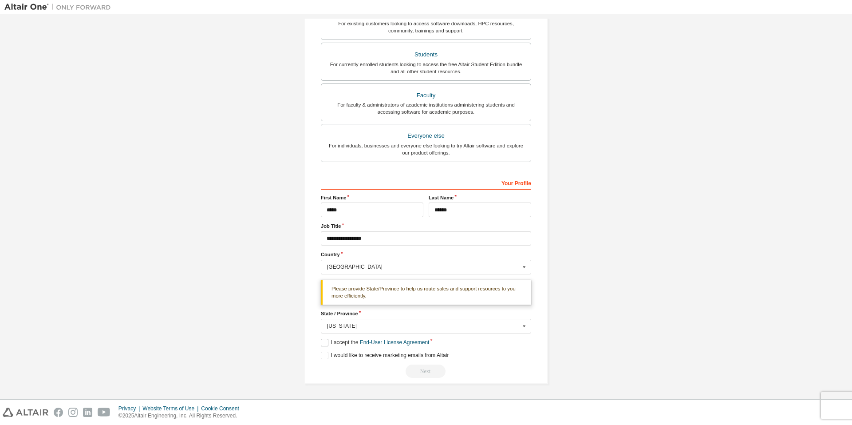 This screenshot has height=425, width=852. What do you see at coordinates (395, 342) in the screenshot?
I see `a: End-User License Agreement` at bounding box center [395, 342].